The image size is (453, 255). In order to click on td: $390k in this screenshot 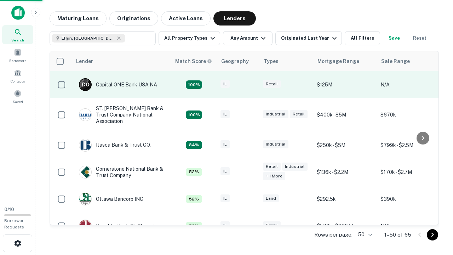, I will do `click(408, 199)`.